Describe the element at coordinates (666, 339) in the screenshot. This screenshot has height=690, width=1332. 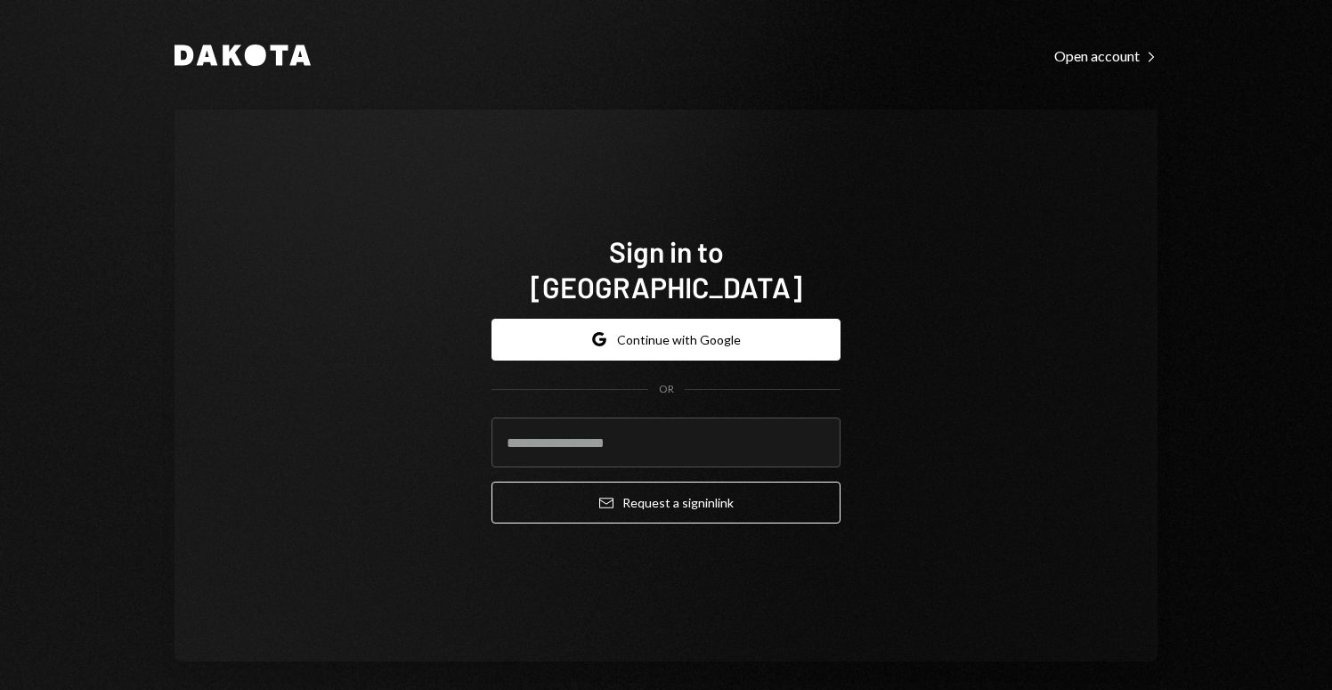
I see `button: Continue with Google` at that location.